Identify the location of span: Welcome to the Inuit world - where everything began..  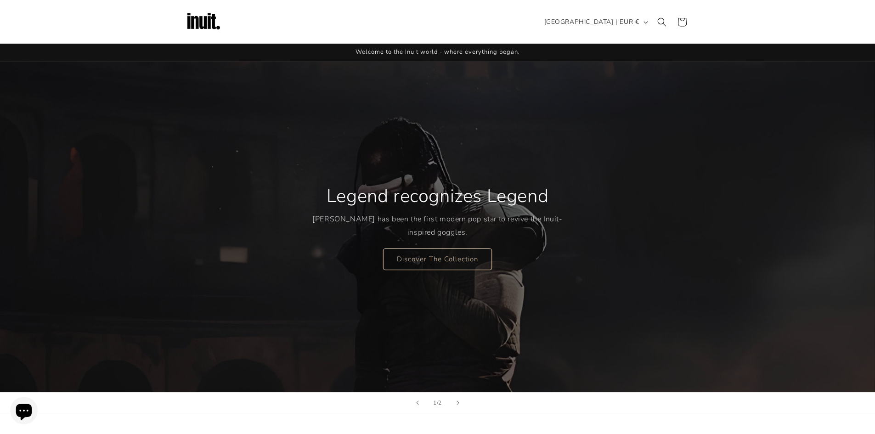
(438, 52).